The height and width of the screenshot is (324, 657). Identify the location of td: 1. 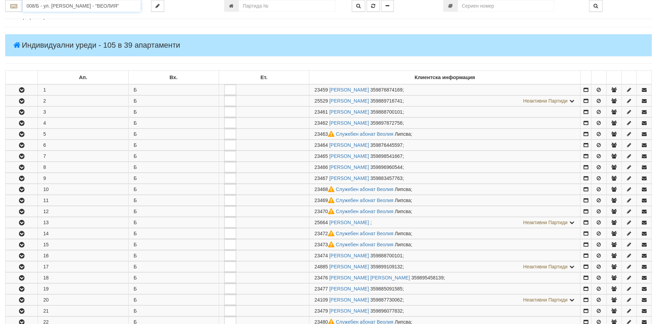
(83, 90).